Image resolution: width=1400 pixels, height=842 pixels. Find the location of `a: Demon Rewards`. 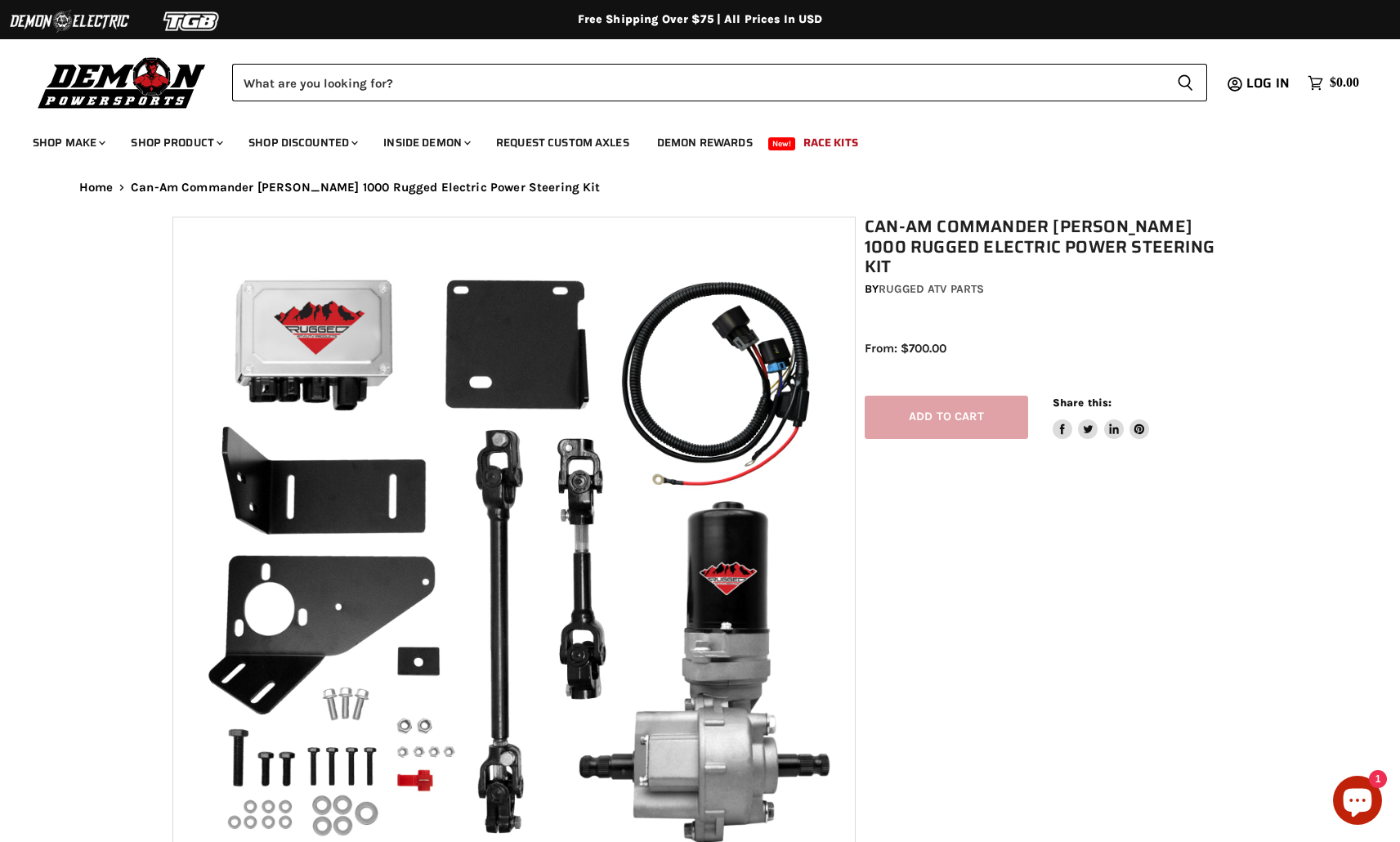

a: Demon Rewards is located at coordinates (704, 142).